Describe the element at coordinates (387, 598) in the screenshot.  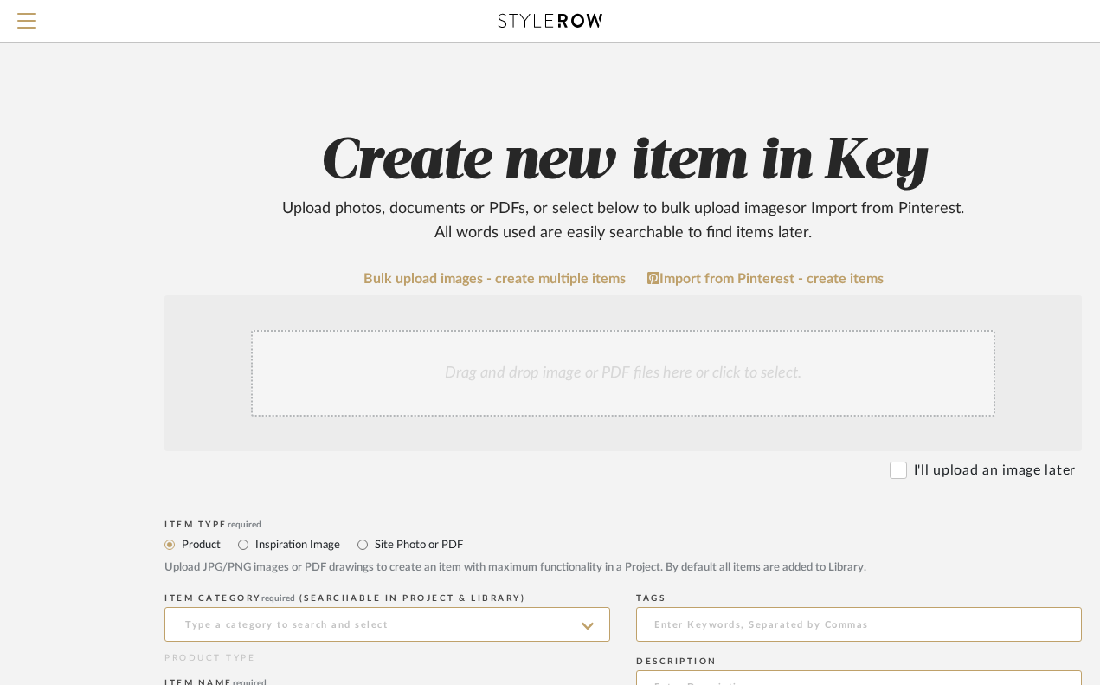
I see `div: ITEM CATEGORY` at that location.